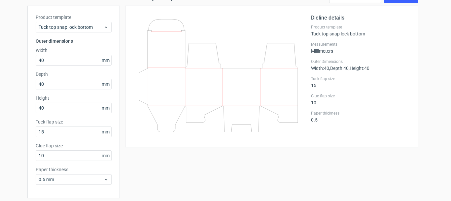 The width and height of the screenshot is (451, 201). What do you see at coordinates (361, 116) in the screenshot?
I see `div: 0.5` at bounding box center [361, 116].